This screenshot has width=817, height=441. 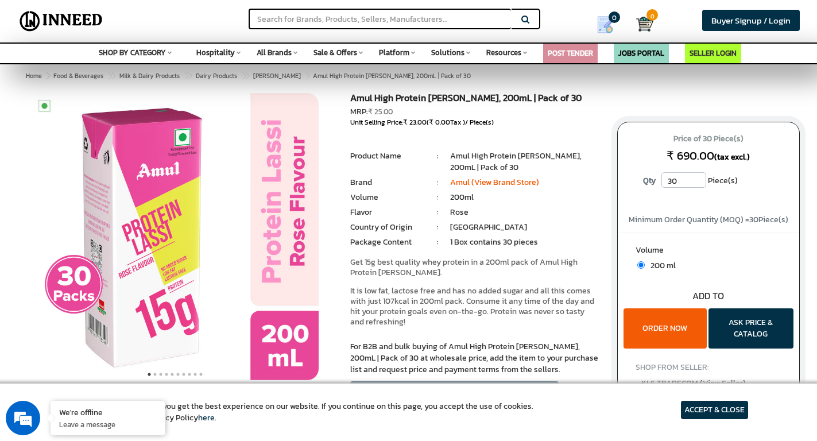 What do you see at coordinates (665, 328) in the screenshot?
I see `button: ORDER NOW` at bounding box center [665, 328].